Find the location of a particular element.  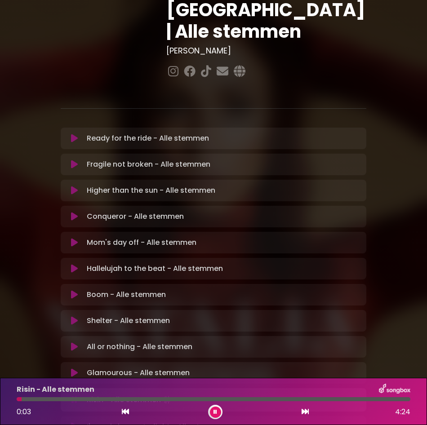

p: Risin - Alle stemmen is located at coordinates (55, 390).